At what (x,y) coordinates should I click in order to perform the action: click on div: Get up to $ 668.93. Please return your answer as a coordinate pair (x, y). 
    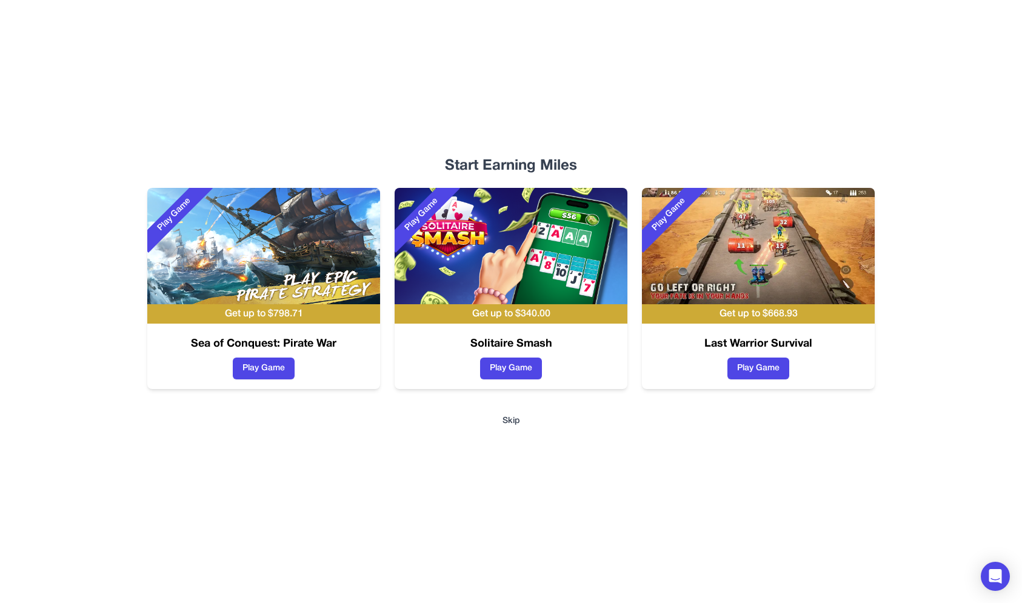
    Looking at the image, I should click on (759, 314).